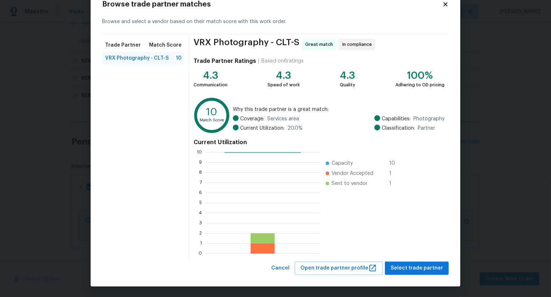  Describe the element at coordinates (200, 203) in the screenshot. I see `text: 5` at that location.